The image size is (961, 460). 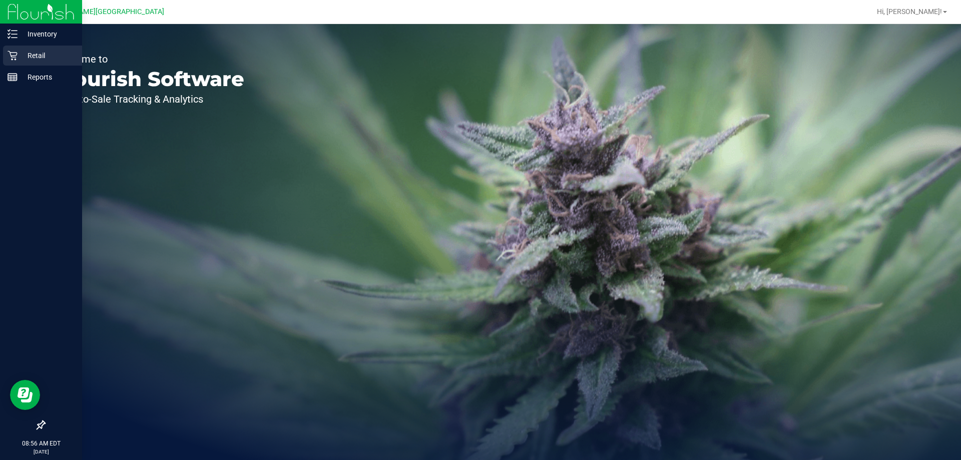 What do you see at coordinates (13, 77) in the screenshot?
I see `inline-svg: Reports` at bounding box center [13, 77].